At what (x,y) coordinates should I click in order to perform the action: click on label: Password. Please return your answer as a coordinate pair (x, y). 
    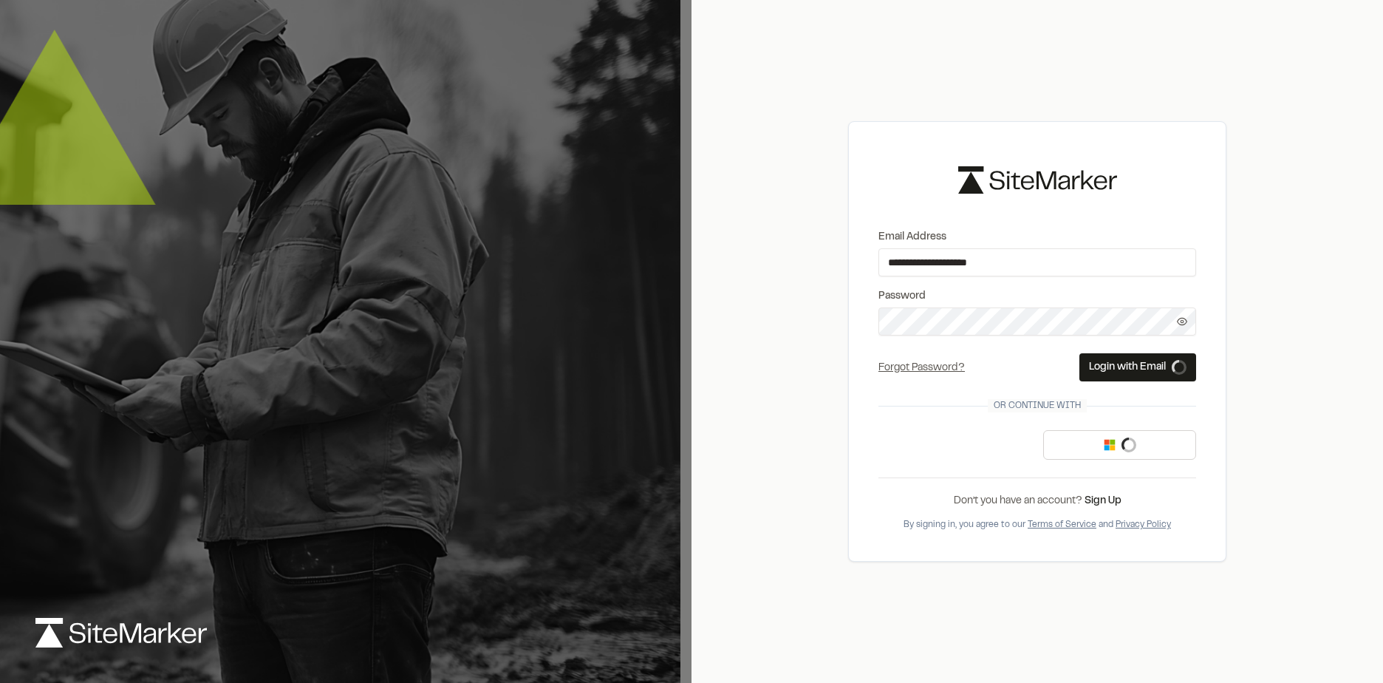
    Looking at the image, I should click on (1037, 296).